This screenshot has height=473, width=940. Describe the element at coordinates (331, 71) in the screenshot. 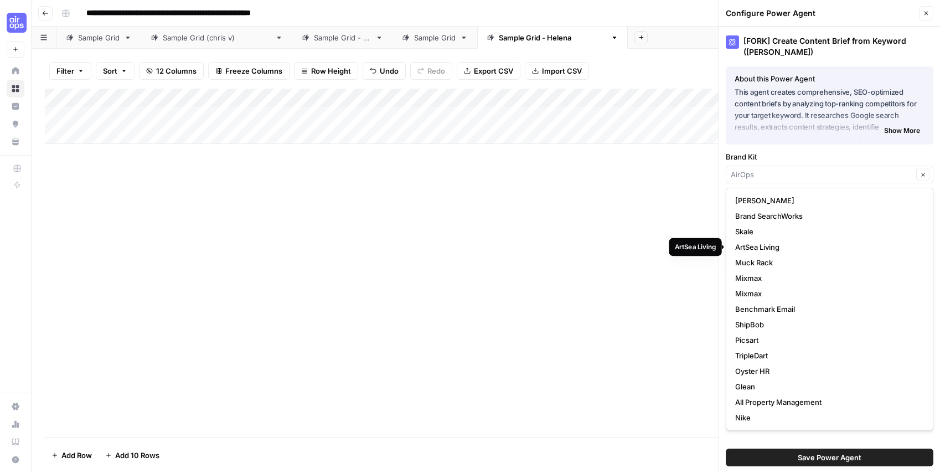

I see `span: Row Height` at that location.